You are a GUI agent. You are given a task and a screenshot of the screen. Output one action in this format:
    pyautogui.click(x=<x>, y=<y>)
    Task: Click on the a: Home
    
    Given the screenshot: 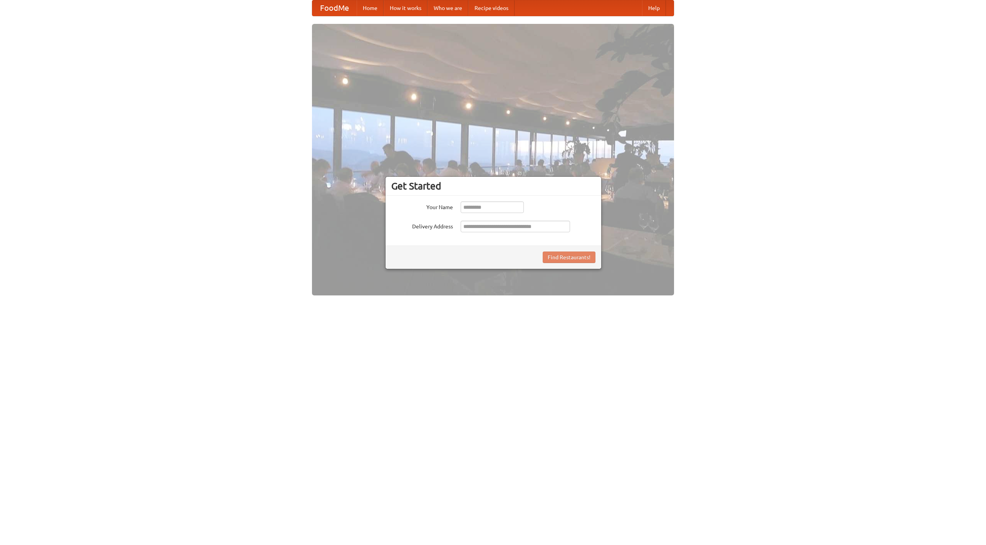 What is the action you would take?
    pyautogui.click(x=370, y=8)
    